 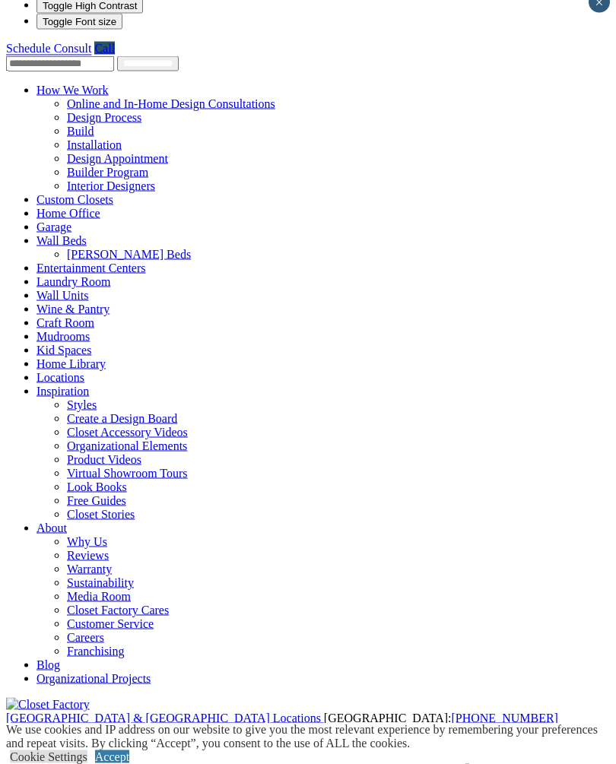 I want to click on button: Toggle Font size, so click(x=79, y=21).